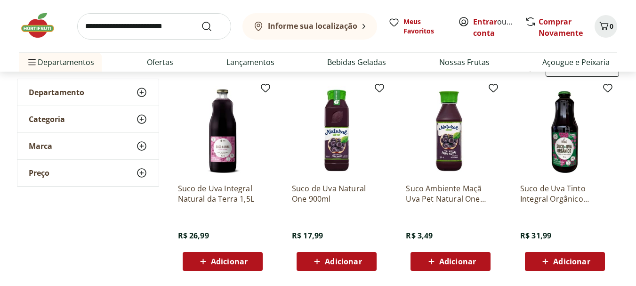  What do you see at coordinates (251, 62) in the screenshot?
I see `a: Lançamentos` at bounding box center [251, 62].